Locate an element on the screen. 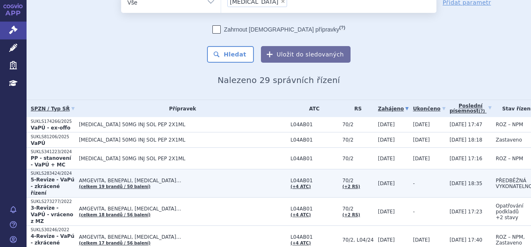 Image resolution: width=531 pixels, height=247 pixels. a: (celkem 18 brandů / 56 balení) is located at coordinates (115, 215).